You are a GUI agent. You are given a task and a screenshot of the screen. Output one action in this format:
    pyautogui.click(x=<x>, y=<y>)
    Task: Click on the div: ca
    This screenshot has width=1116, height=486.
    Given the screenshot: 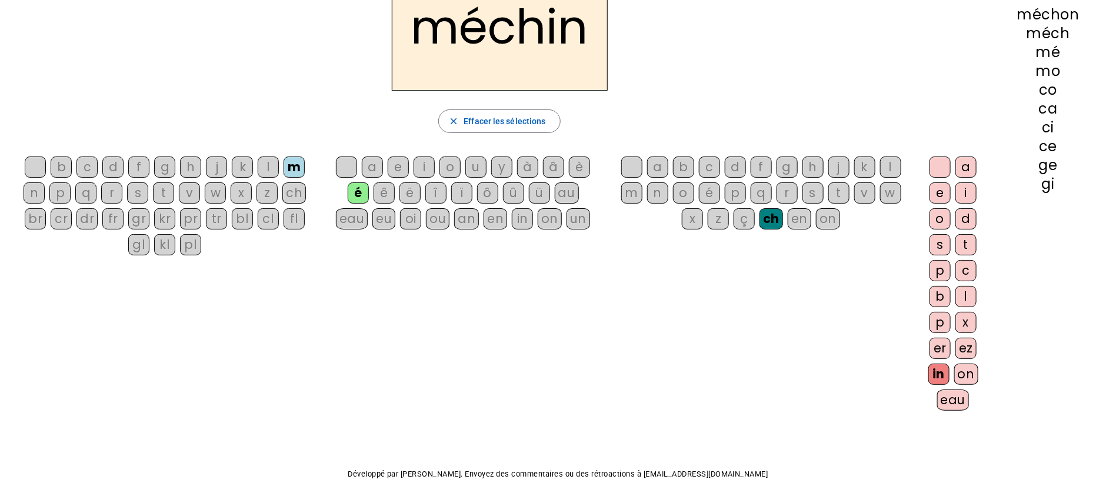 What is the action you would take?
    pyautogui.click(x=1048, y=109)
    